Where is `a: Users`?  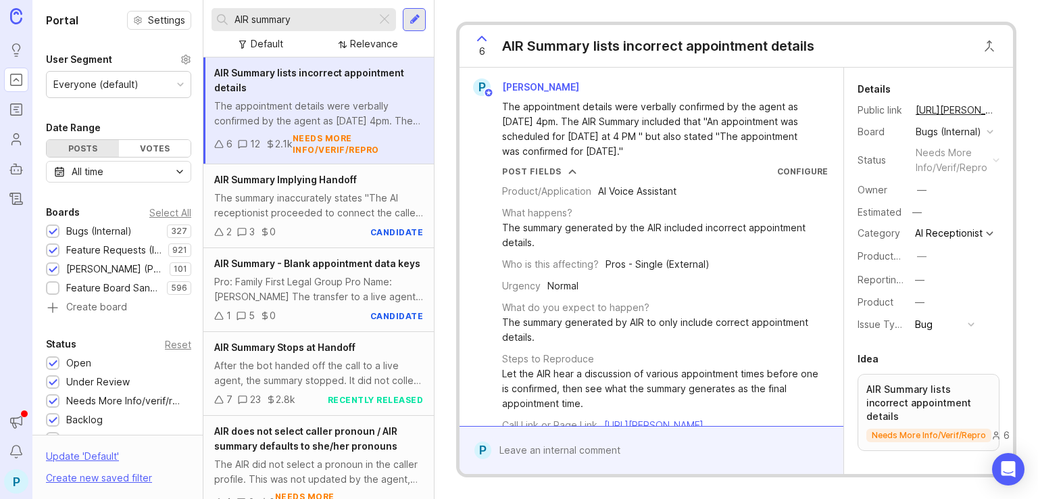 a: Users is located at coordinates (16, 139).